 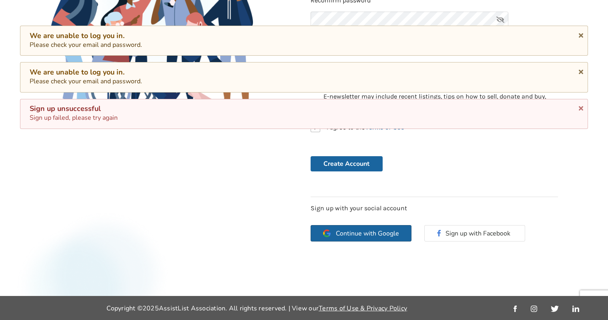 What do you see at coordinates (434, 208) in the screenshot?
I see `p: Sign up with your social account` at bounding box center [434, 208].